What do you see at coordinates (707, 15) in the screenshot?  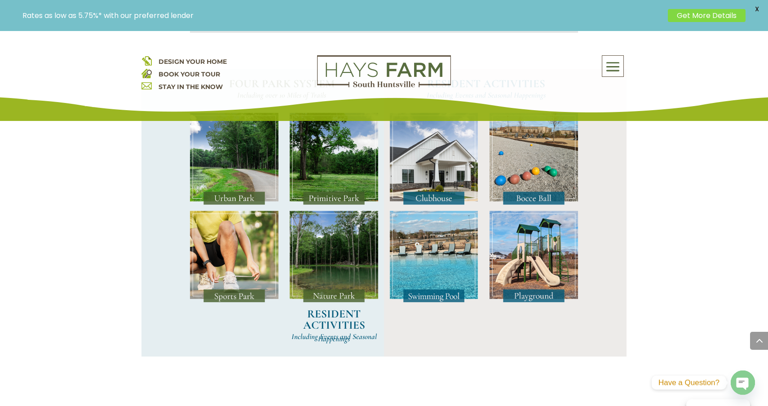 I see `a: Get More Details` at bounding box center [707, 15].